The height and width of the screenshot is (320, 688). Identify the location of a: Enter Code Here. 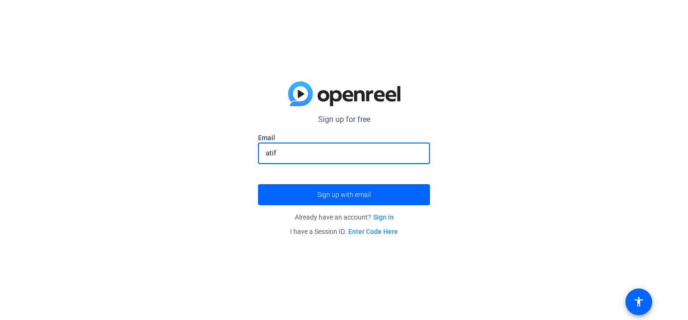
(373, 231).